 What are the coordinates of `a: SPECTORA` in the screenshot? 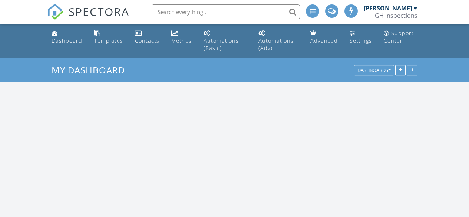 It's located at (88, 18).